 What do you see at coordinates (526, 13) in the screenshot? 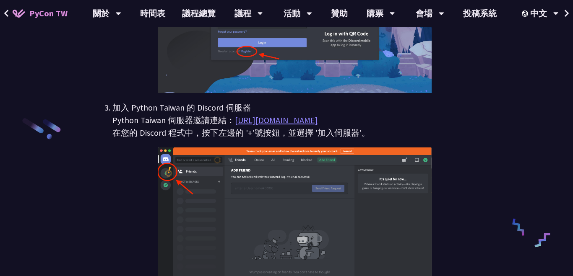
I see `img: Locale Icon` at bounding box center [526, 13].